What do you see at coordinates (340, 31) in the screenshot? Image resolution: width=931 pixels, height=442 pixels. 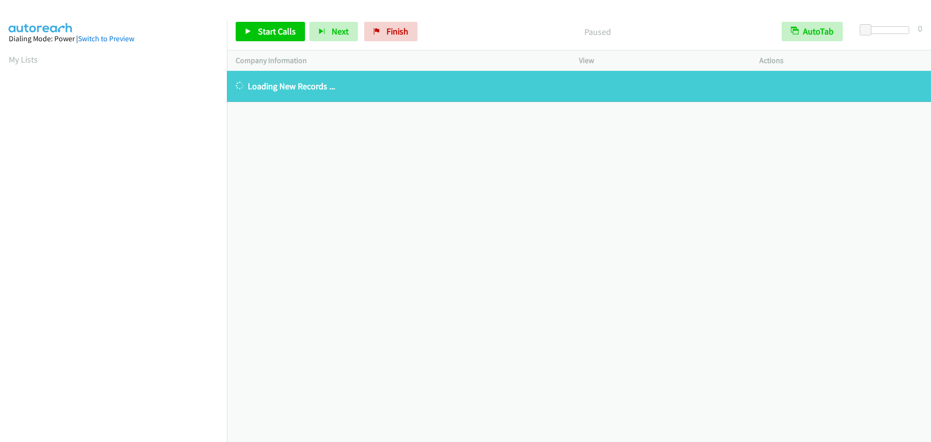 I see `span: Next` at bounding box center [340, 31].